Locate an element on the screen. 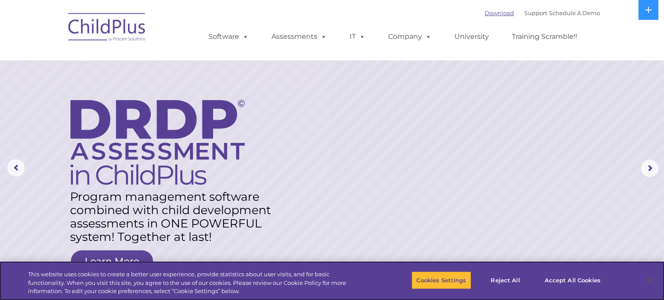 The width and height of the screenshot is (664, 300). div: This website uses cookies to create a better user experience, provide statistics about user visit... is located at coordinates (197, 283).